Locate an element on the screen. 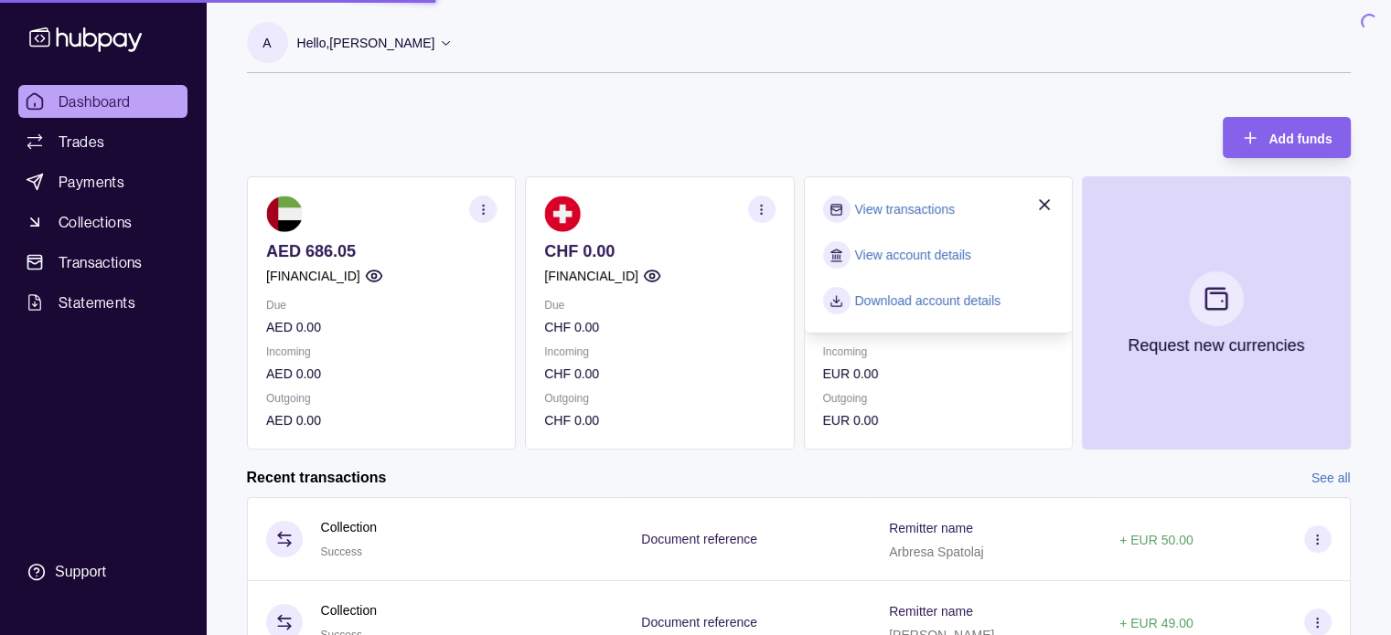  p: AED 686.05 is located at coordinates (381, 251).